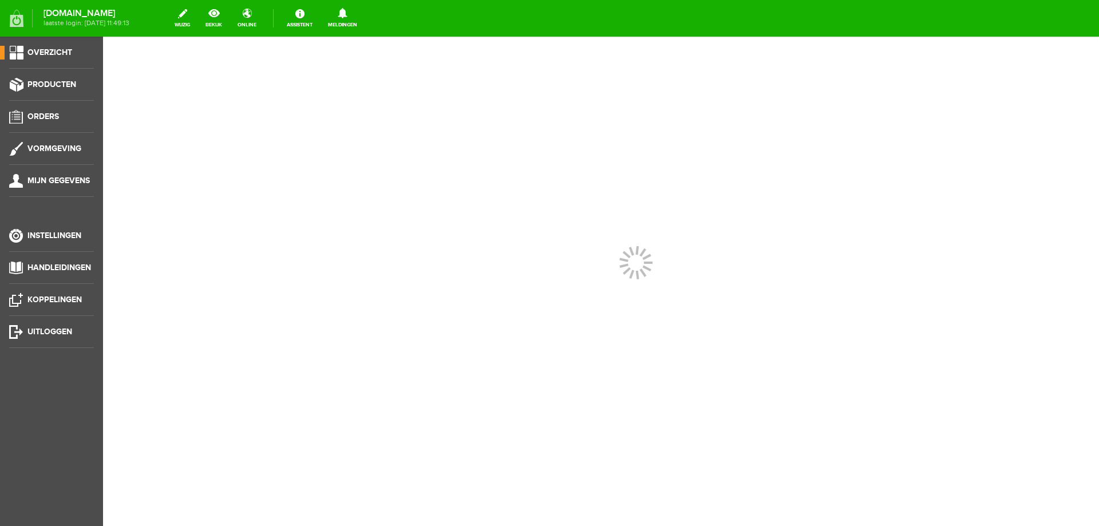  What do you see at coordinates (342, 18) in the screenshot?
I see `a: Meldingen` at bounding box center [342, 18].